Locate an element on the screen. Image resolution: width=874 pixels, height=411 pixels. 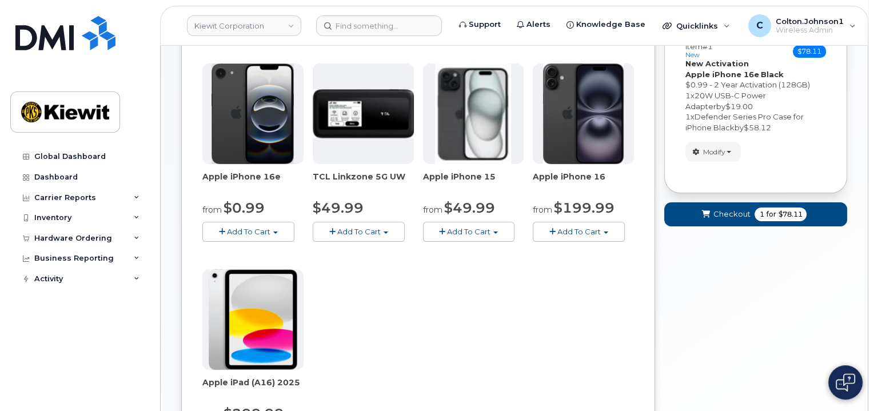
span: $199.99 is located at coordinates (584, 208).